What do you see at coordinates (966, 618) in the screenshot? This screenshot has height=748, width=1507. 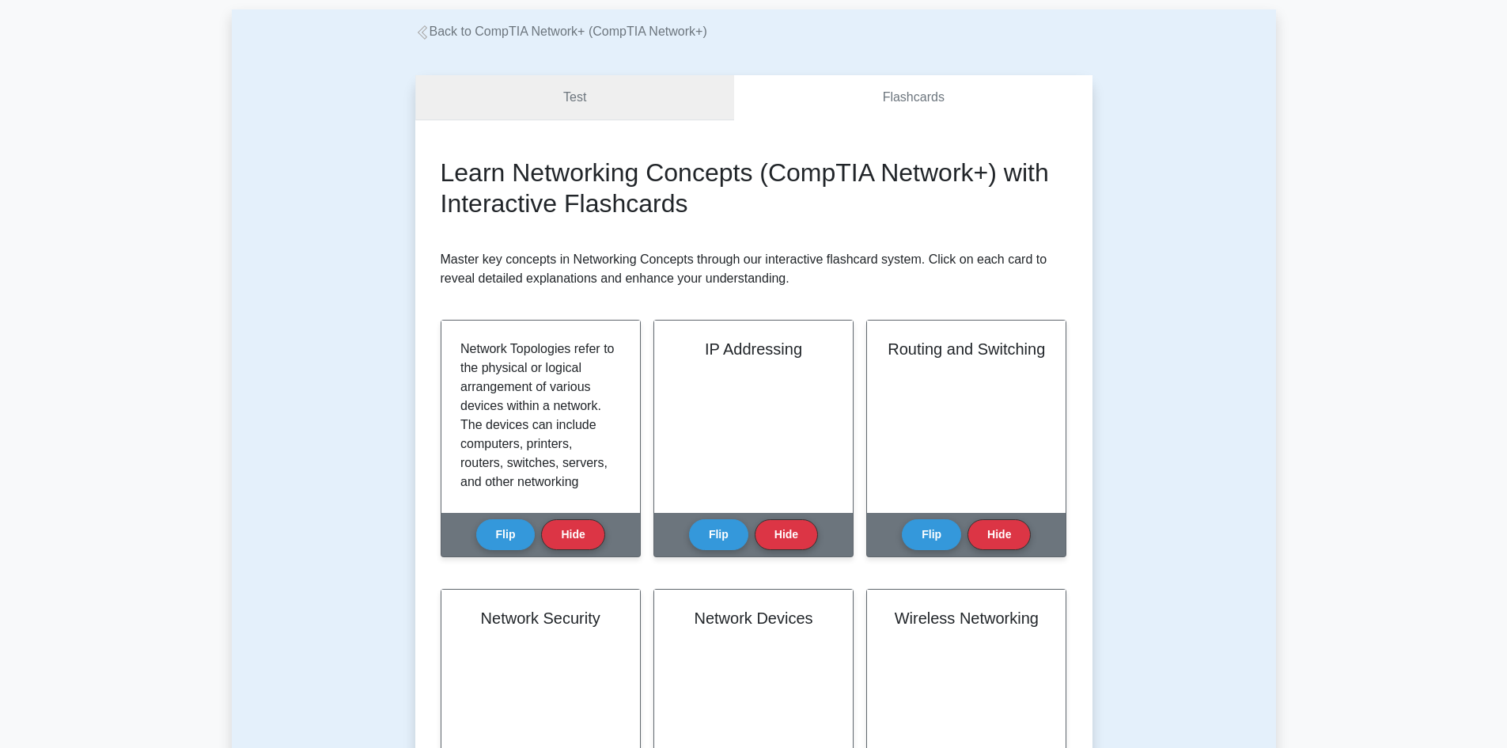 I see `h2: Wireless Networking` at bounding box center [966, 618].